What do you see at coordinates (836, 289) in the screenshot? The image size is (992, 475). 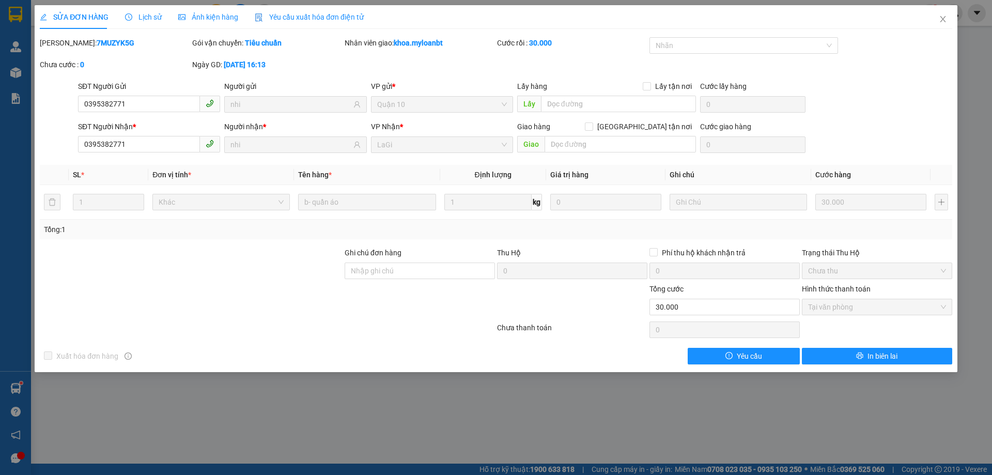 I see `label: Hình thức thanh toán` at bounding box center [836, 289].